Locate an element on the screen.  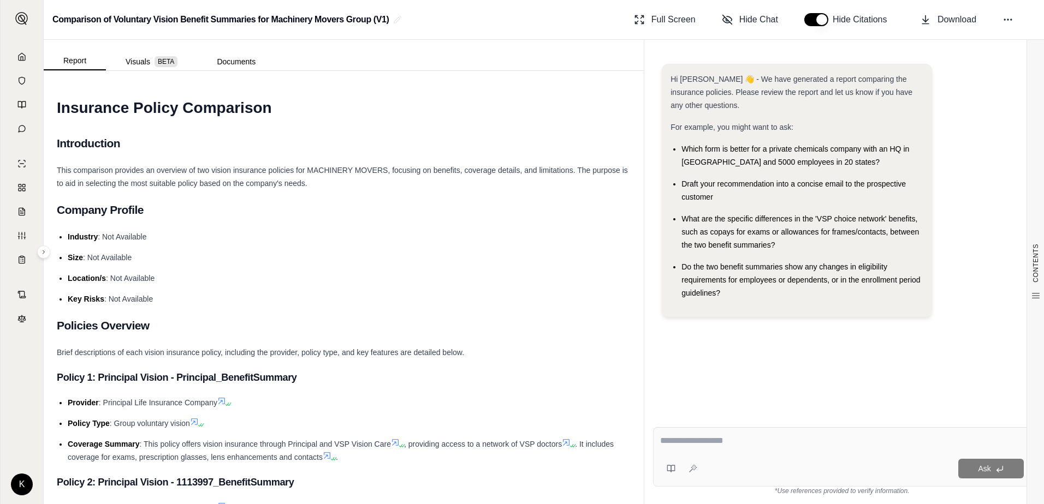
span: Policy Type is located at coordinates (88, 424).